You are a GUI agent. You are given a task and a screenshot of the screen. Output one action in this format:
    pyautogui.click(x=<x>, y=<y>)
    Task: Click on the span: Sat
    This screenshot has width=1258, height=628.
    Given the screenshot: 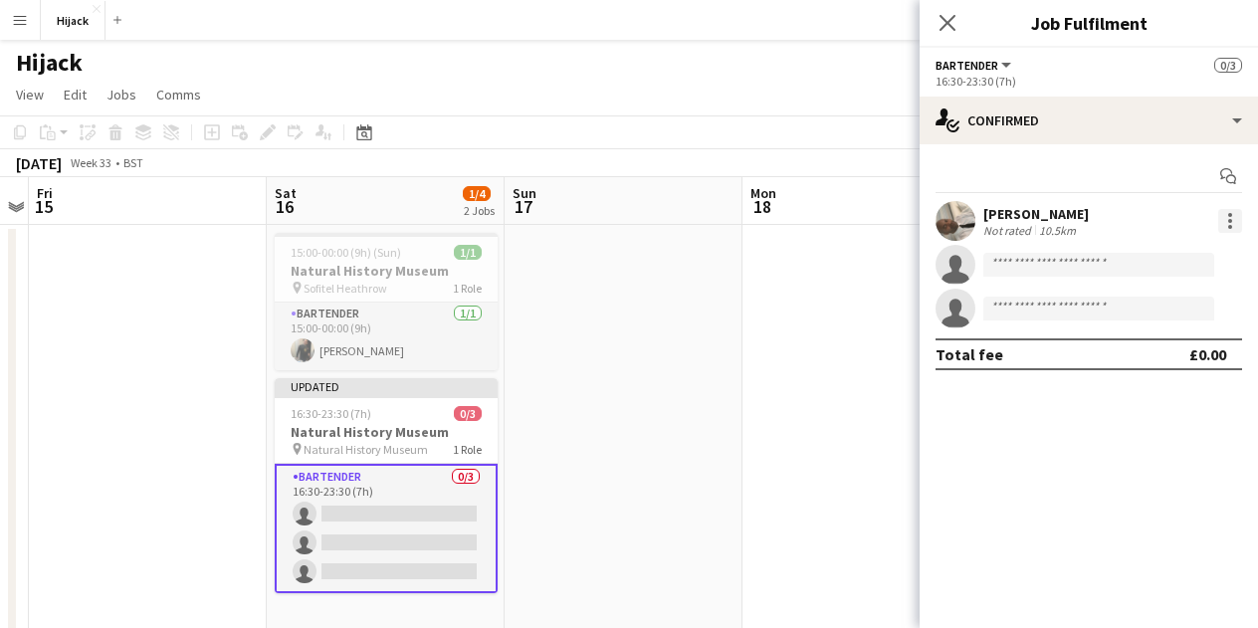 What is the action you would take?
    pyautogui.click(x=286, y=193)
    